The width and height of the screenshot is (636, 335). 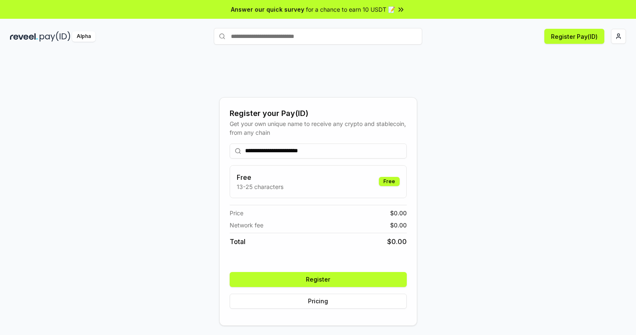 What do you see at coordinates (318, 128) in the screenshot?
I see `div: Get your own unique name to receive any crypto and stablecoin, from any chain` at bounding box center [318, 128].